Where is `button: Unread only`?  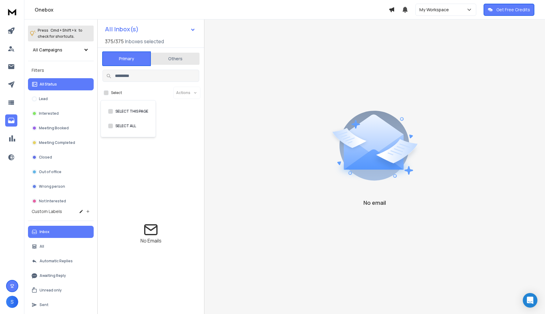 button: Unread only is located at coordinates (61, 290).